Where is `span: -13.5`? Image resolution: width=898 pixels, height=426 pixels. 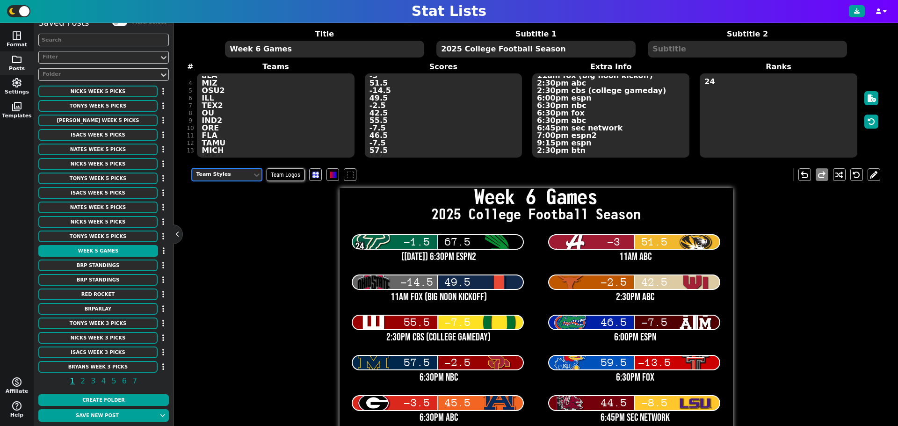 span: -13.5 is located at coordinates (655, 363).